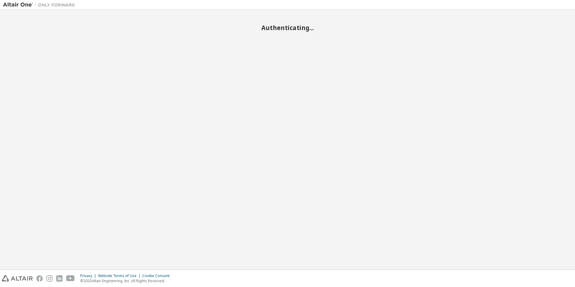 The image size is (575, 287). I want to click on img: facebook.svg, so click(39, 278).